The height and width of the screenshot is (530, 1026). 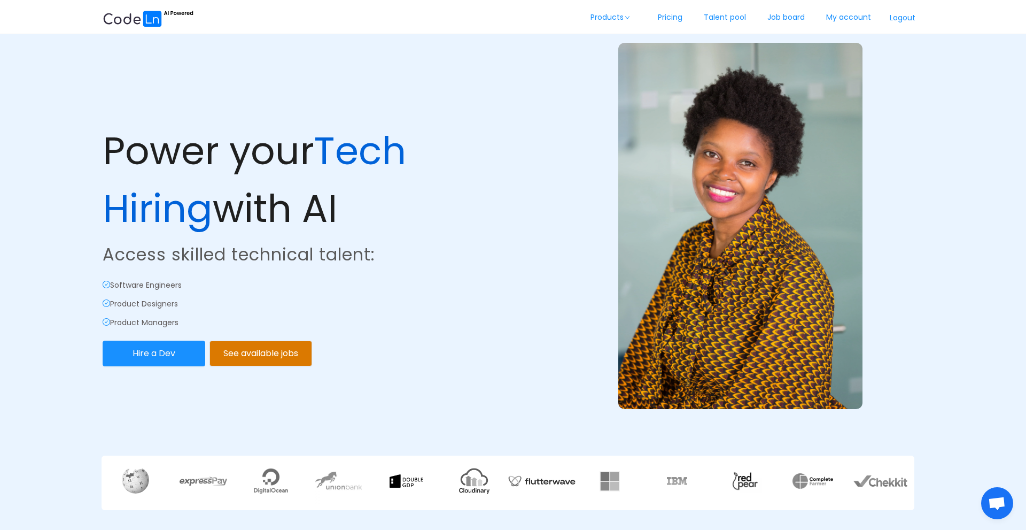 I want to click on button: Hire a Dev, so click(x=154, y=353).